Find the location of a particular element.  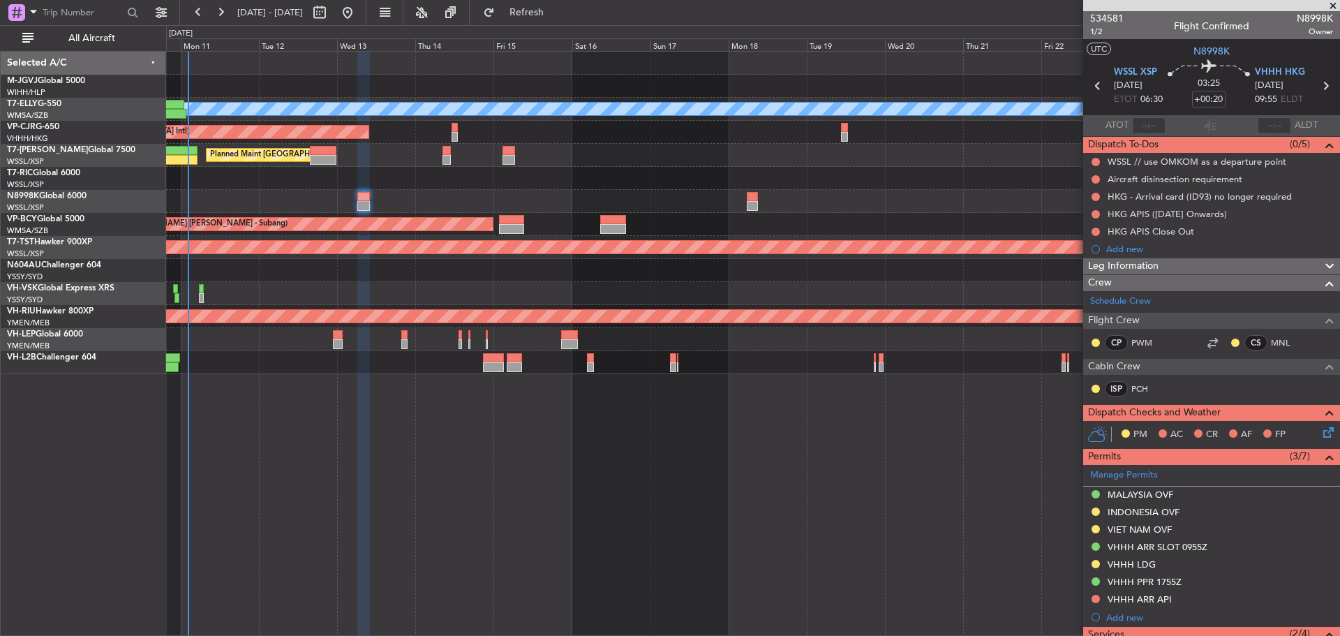

span: VP-CJR is located at coordinates (21, 127).